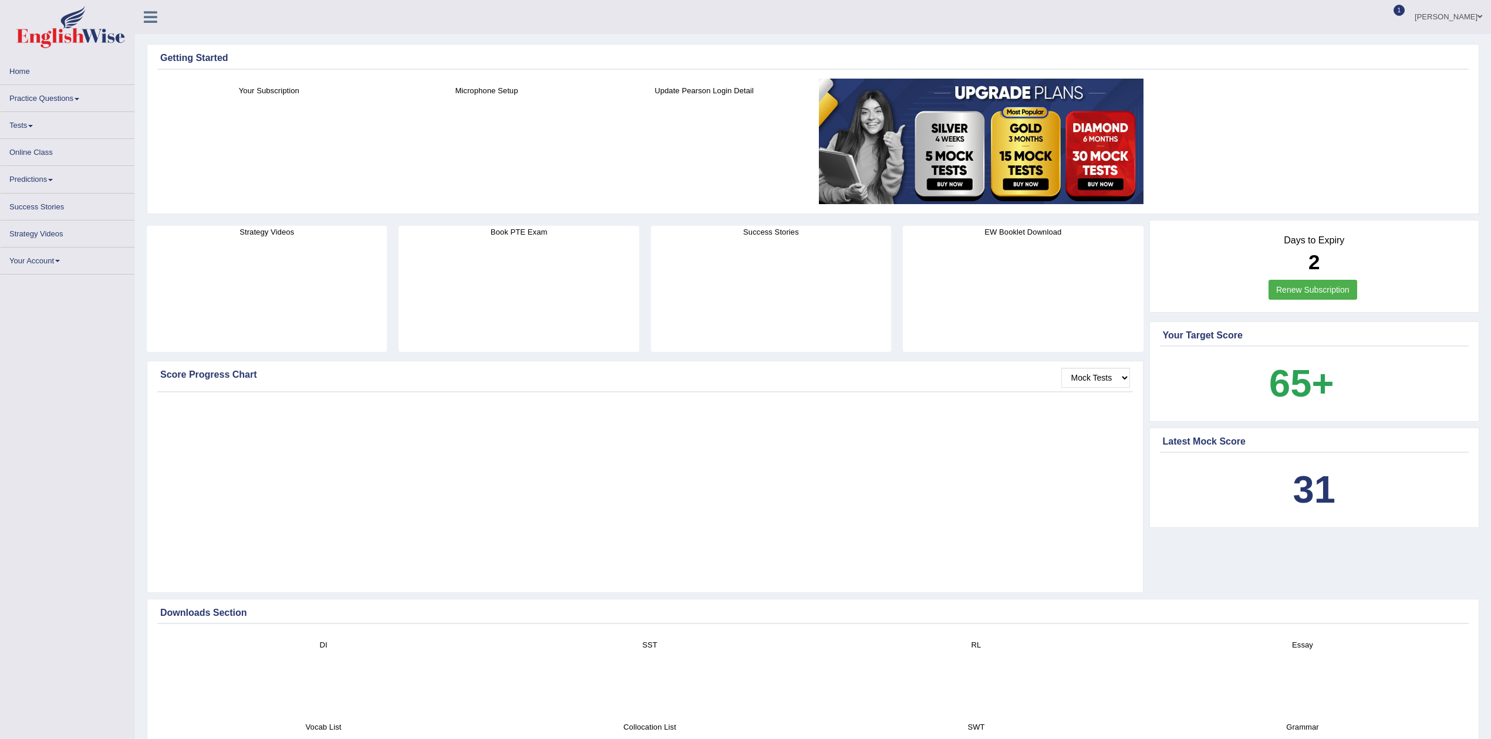 The image size is (1491, 739). Describe the element at coordinates (1312, 290) in the screenshot. I see `a: Renew Subscription` at that location.